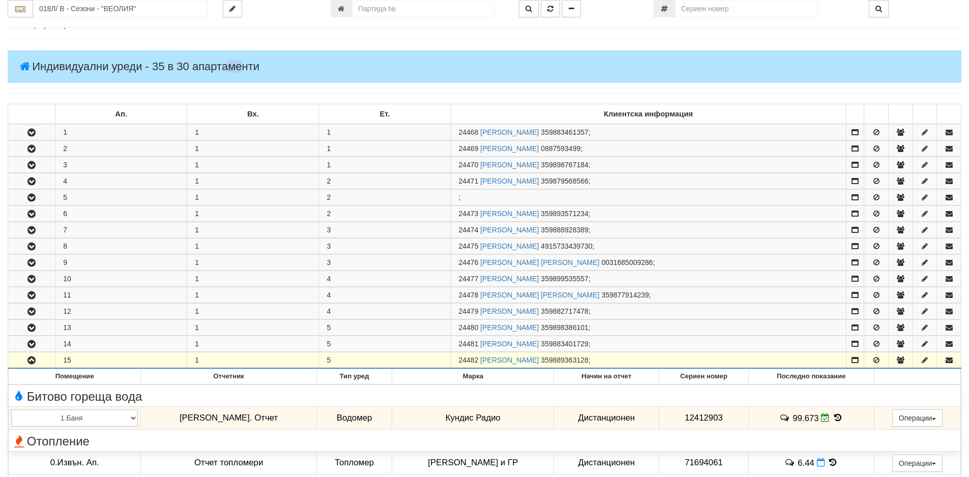 The width and height of the screenshot is (969, 477). I want to click on td: 13, so click(121, 327).